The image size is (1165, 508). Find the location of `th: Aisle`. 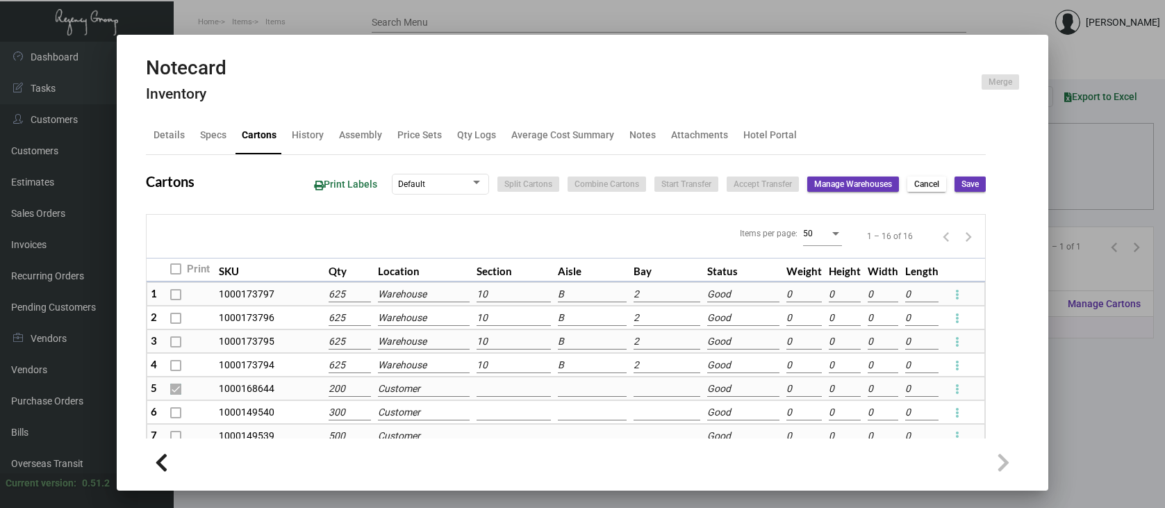

th: Aisle is located at coordinates (593, 270).